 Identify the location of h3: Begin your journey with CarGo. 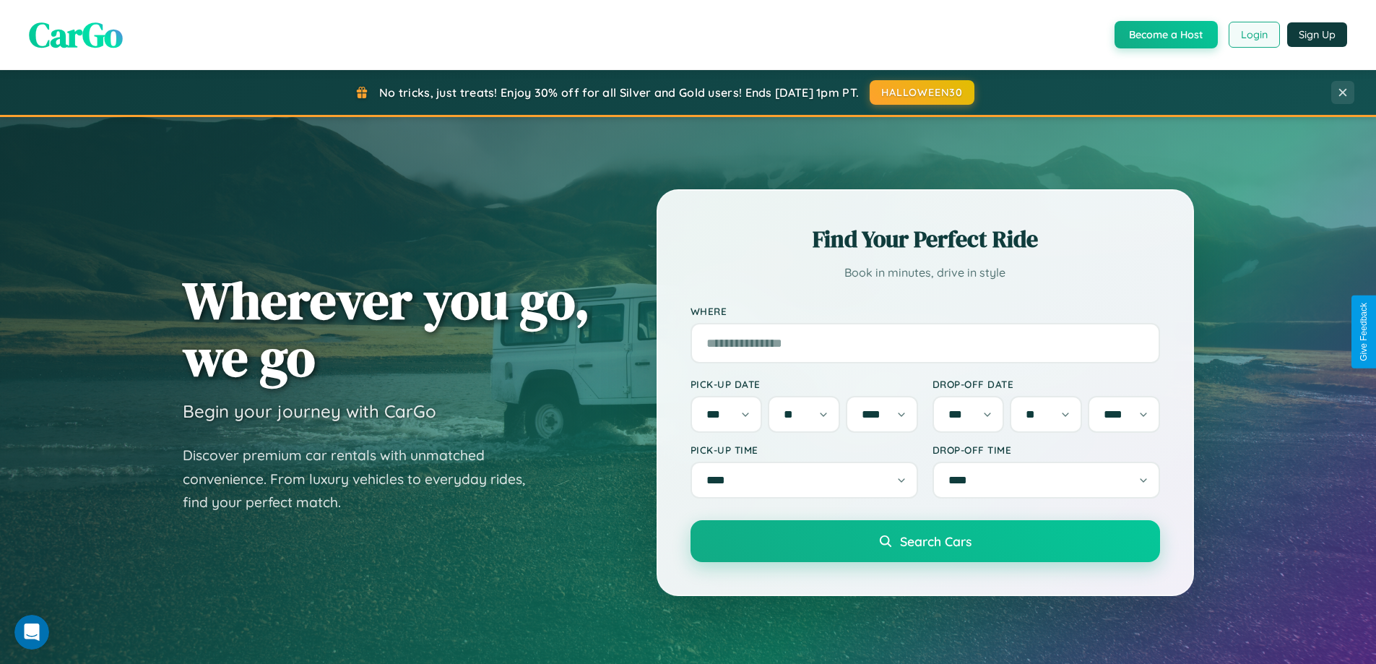
(309, 411).